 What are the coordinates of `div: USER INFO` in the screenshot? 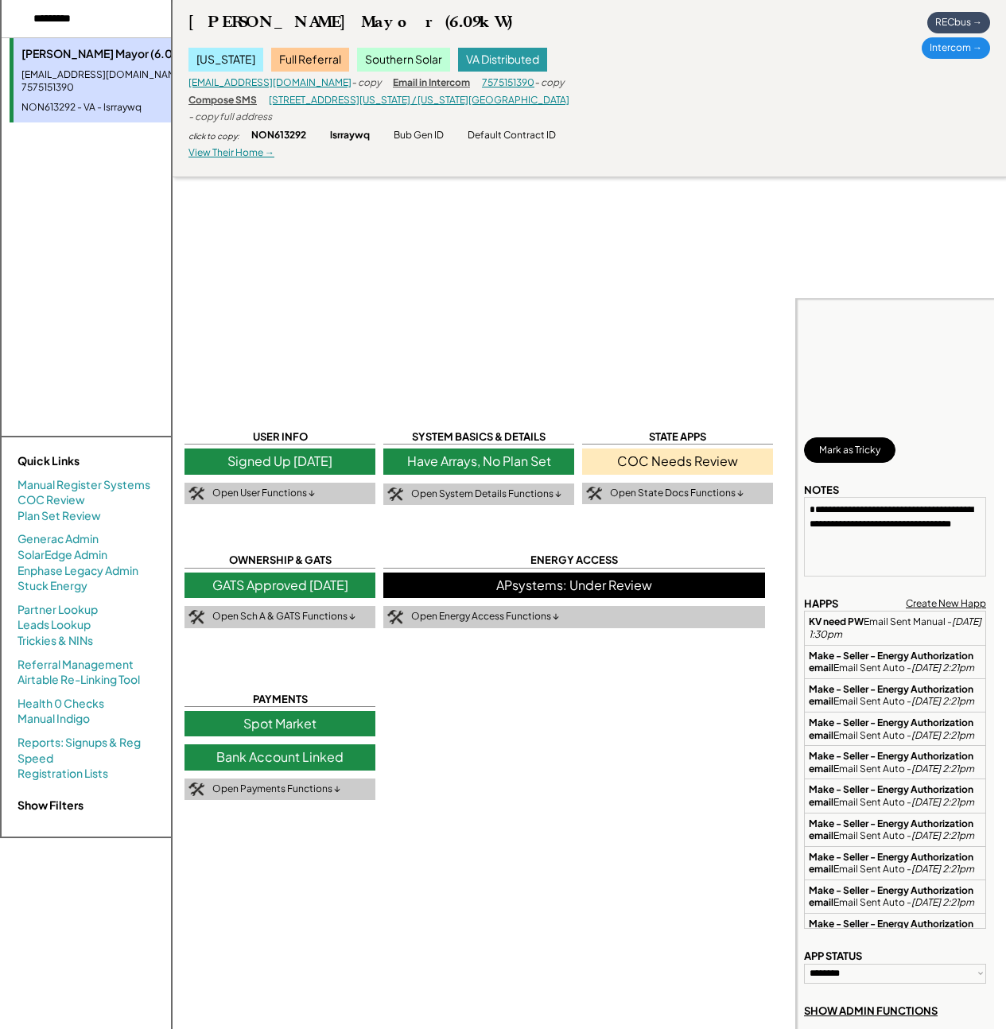 It's located at (280, 436).